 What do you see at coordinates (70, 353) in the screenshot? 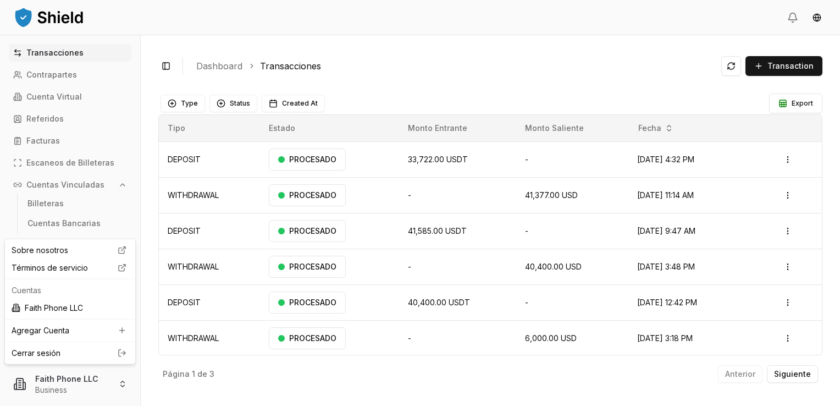
I see `a: Cerrar sesión` at bounding box center [70, 353].